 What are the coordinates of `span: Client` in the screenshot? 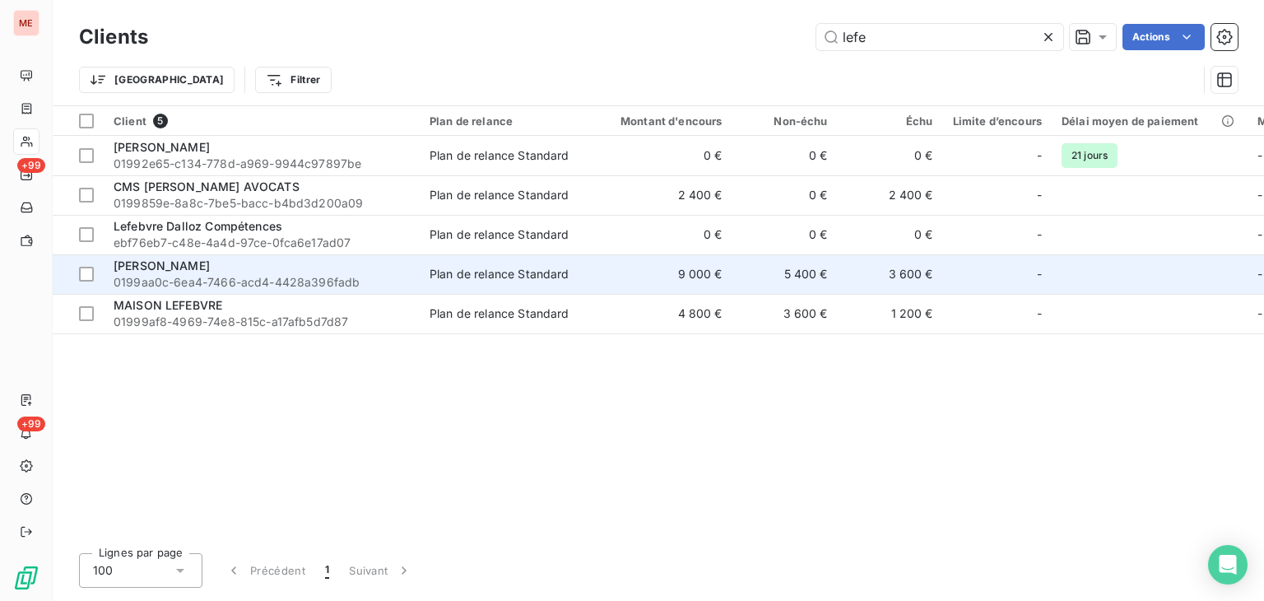 It's located at (130, 121).